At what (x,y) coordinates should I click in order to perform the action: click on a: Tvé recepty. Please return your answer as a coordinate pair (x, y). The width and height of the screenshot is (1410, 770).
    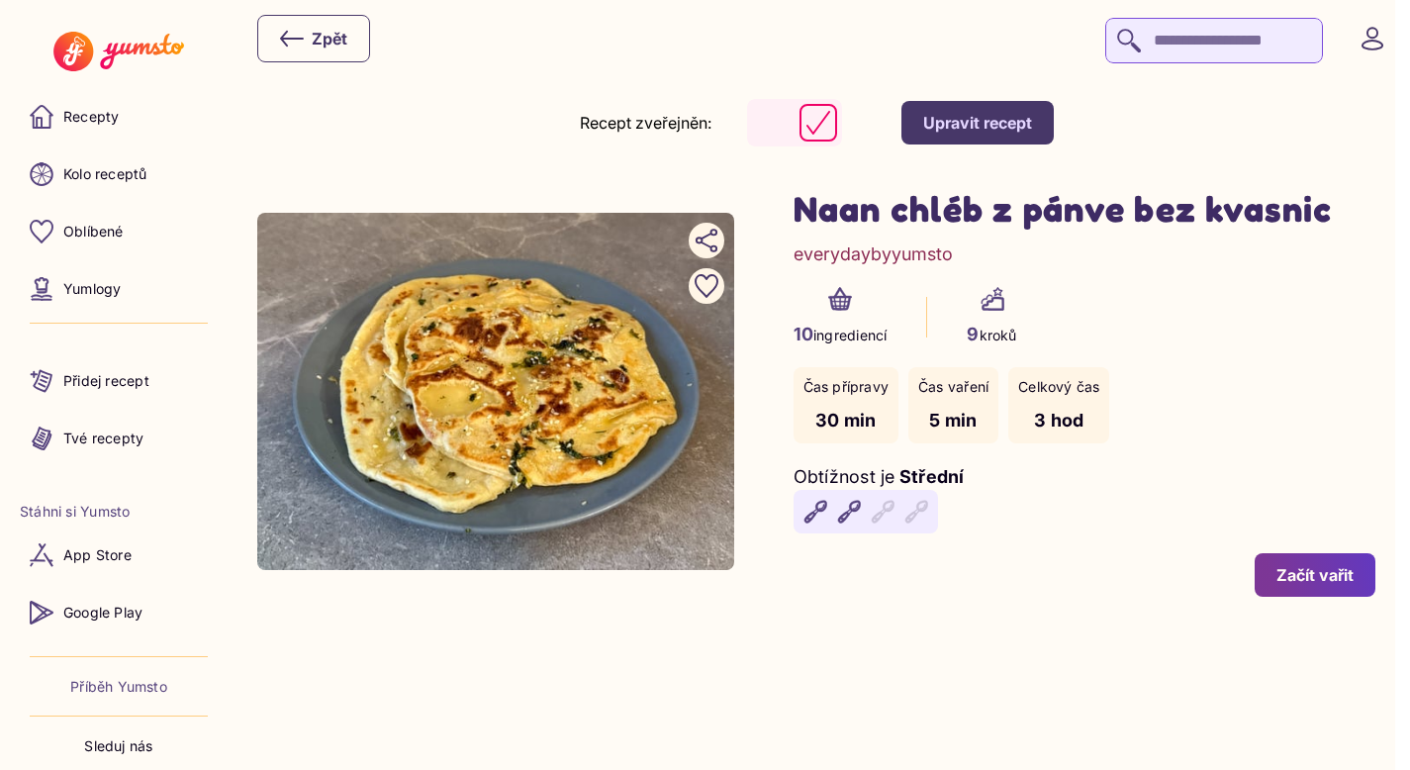
    Looking at the image, I should click on (119, 438).